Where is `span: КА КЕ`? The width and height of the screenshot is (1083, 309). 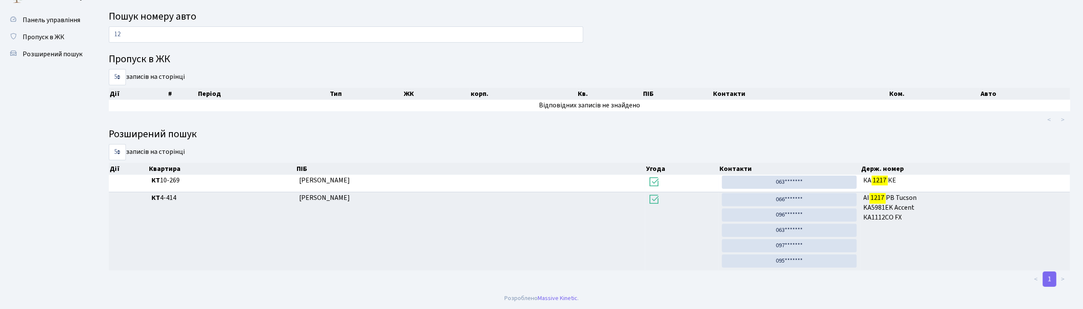
span: КА КЕ is located at coordinates (965, 181).